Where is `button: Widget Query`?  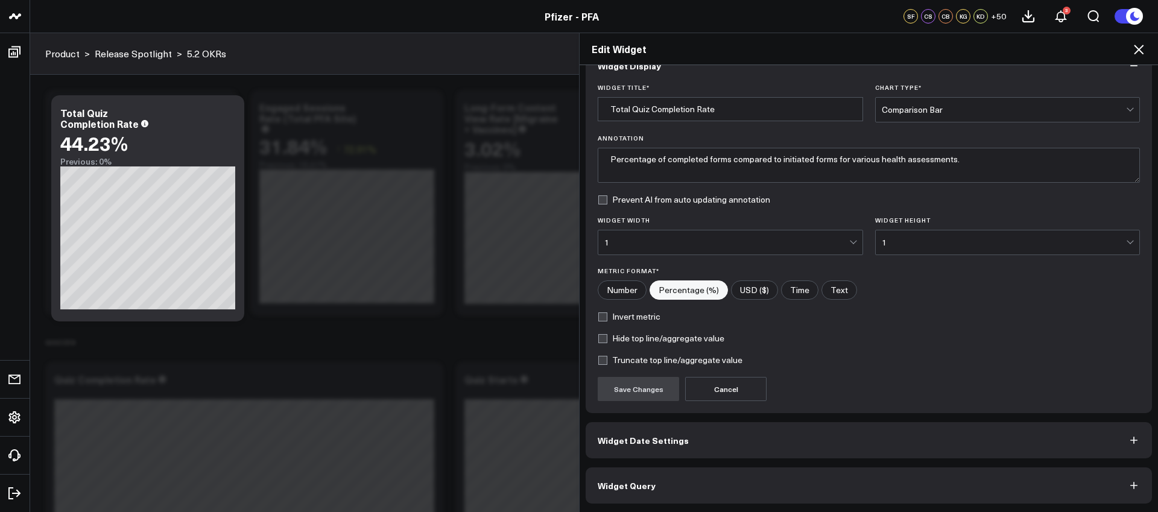 button: Widget Query is located at coordinates (868, 485).